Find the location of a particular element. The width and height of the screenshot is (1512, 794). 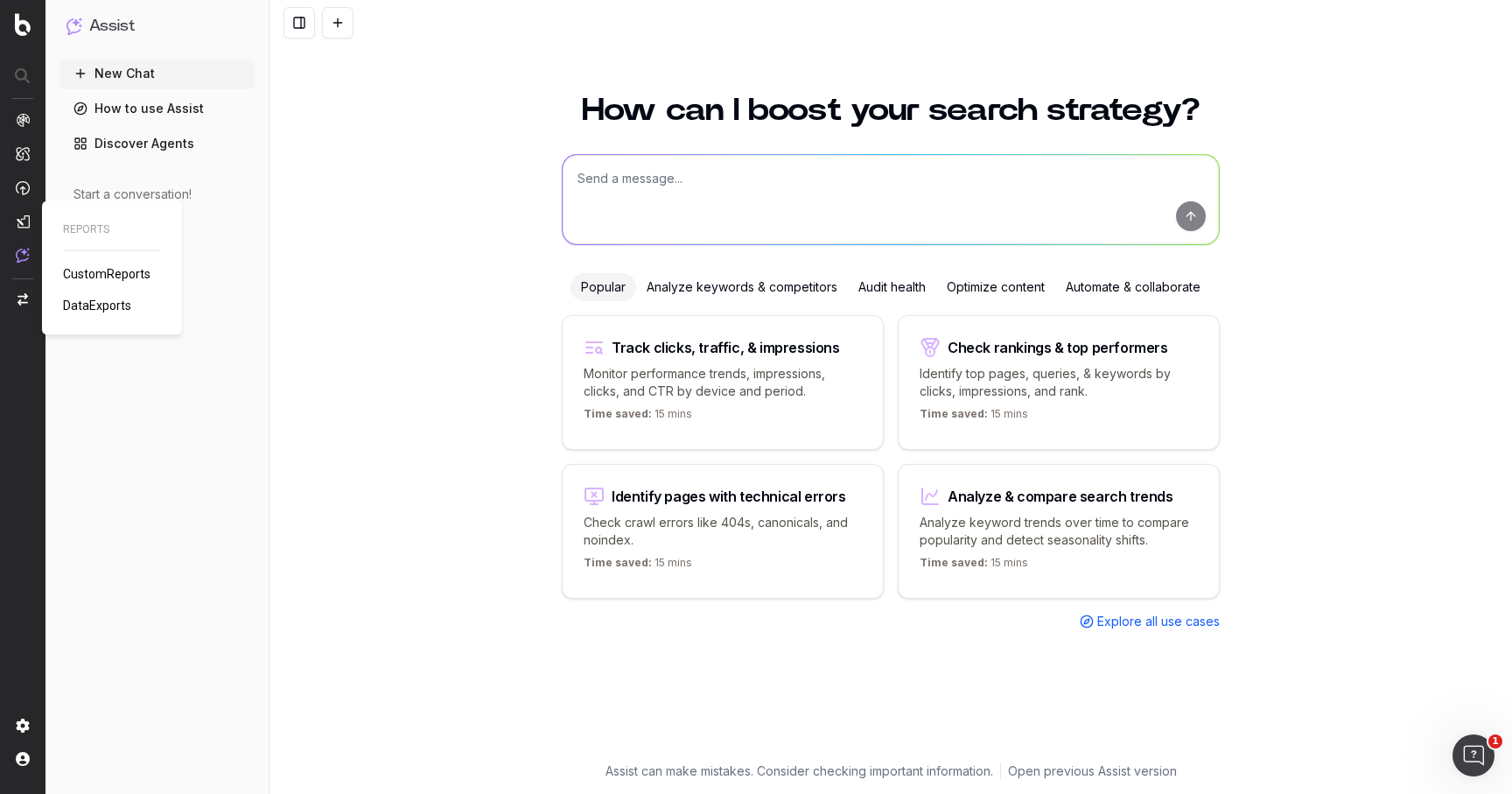

div: Identify pages with technical errors is located at coordinates (729, 497).